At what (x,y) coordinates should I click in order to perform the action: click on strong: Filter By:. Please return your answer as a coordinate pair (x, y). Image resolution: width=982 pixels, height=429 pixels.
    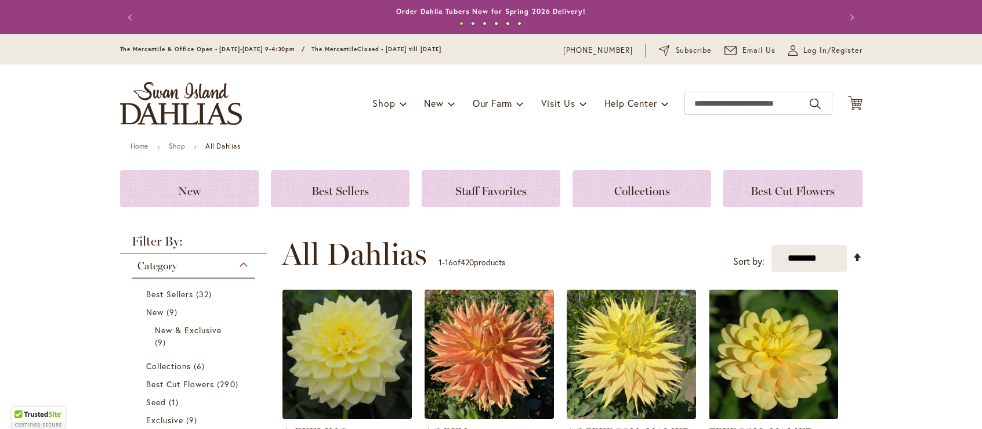
    Looking at the image, I should click on (194, 244).